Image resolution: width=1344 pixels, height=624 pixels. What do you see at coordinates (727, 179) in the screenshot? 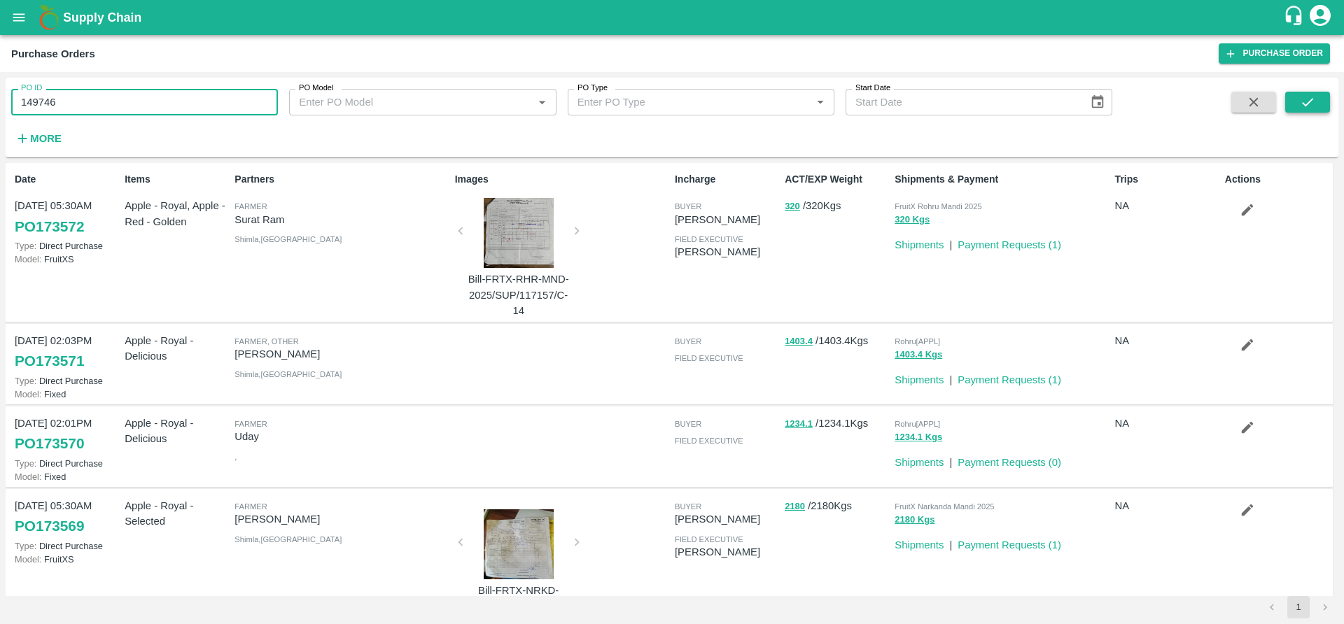
I see `p: Incharge` at bounding box center [727, 179].